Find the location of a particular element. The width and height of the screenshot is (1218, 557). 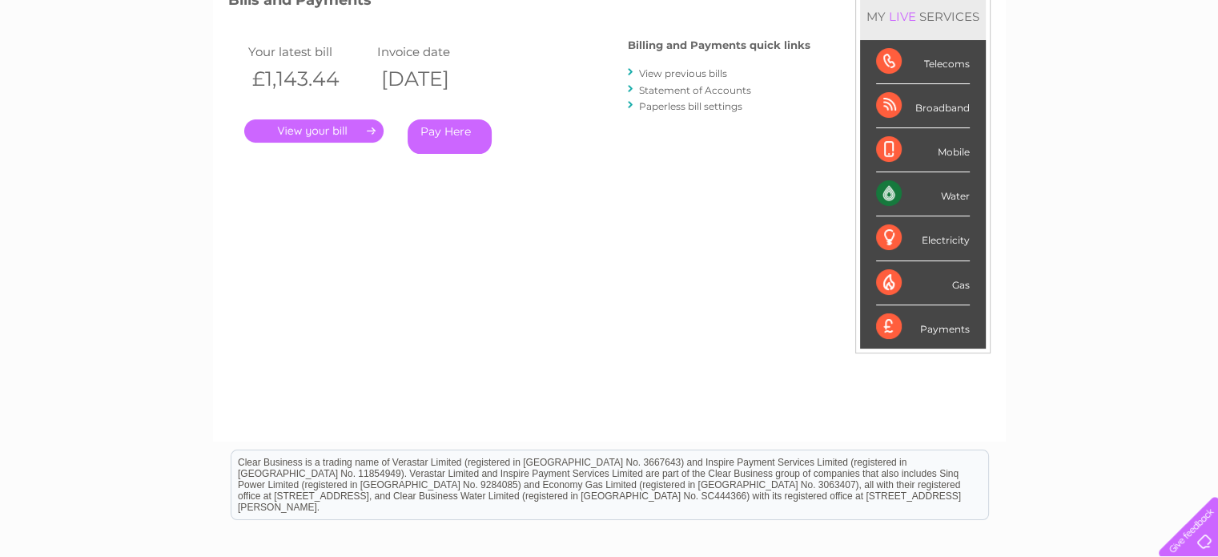

h4: Billing and Payments quick links is located at coordinates (719, 45).